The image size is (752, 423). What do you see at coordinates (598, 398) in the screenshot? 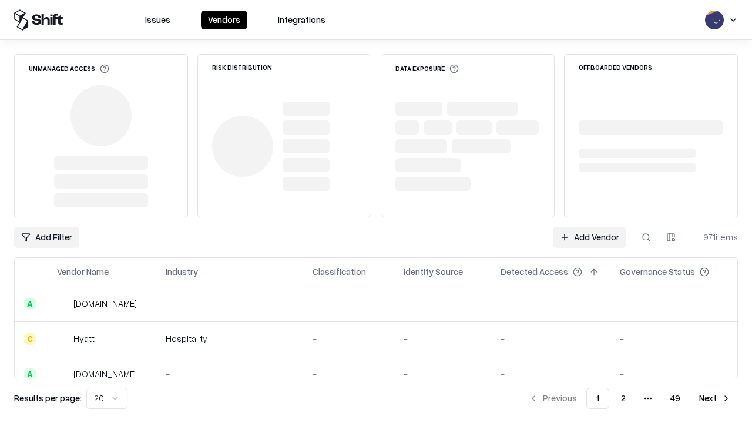
I see `button: 1` at bounding box center [598, 398].